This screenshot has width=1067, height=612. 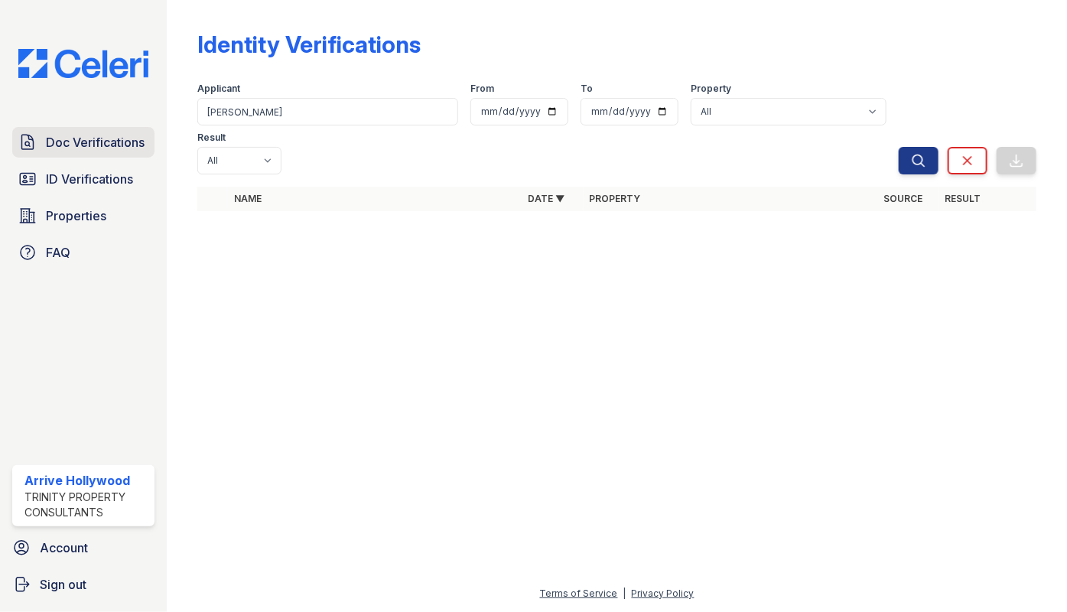 What do you see at coordinates (63, 584) in the screenshot?
I see `span: Sign out` at bounding box center [63, 584].